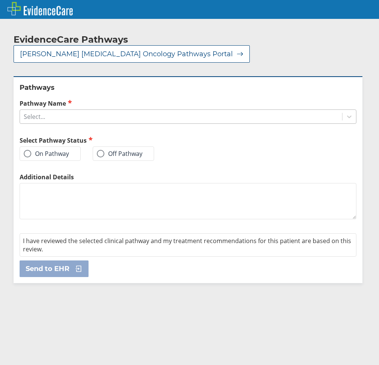 The image size is (379, 365). What do you see at coordinates (34, 117) in the screenshot?
I see `div: Select...` at bounding box center [34, 117].